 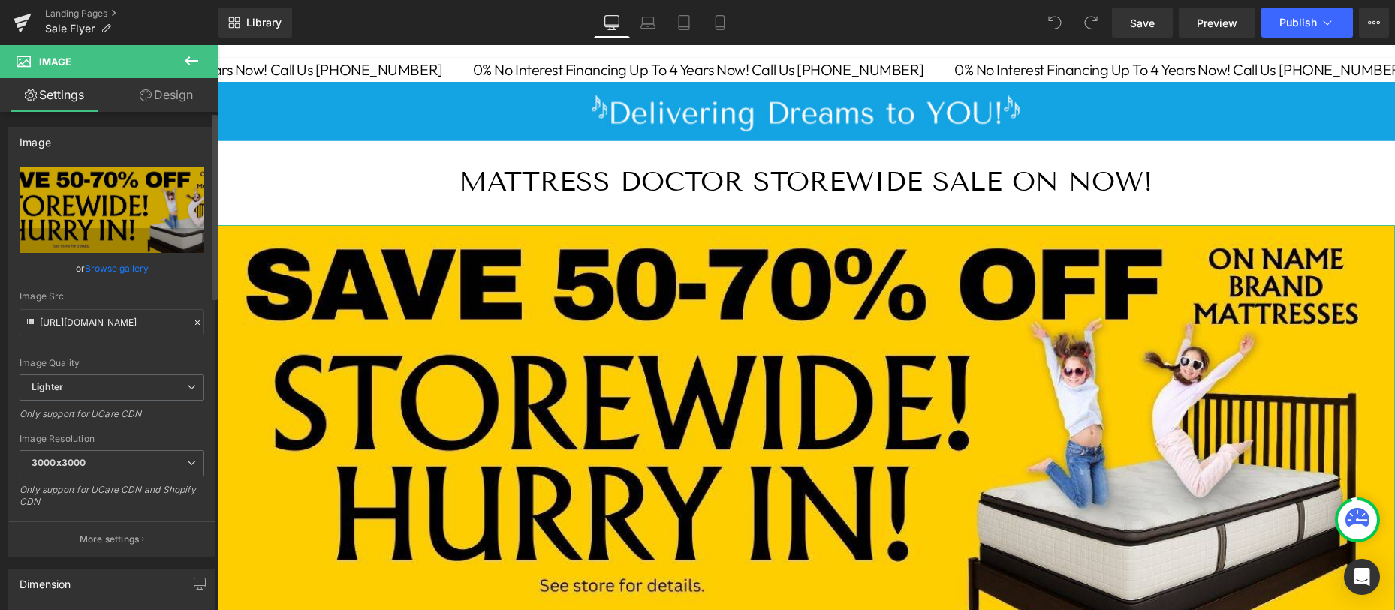 What do you see at coordinates (59, 462) in the screenshot?
I see `b: 3000x3000` at bounding box center [59, 462].